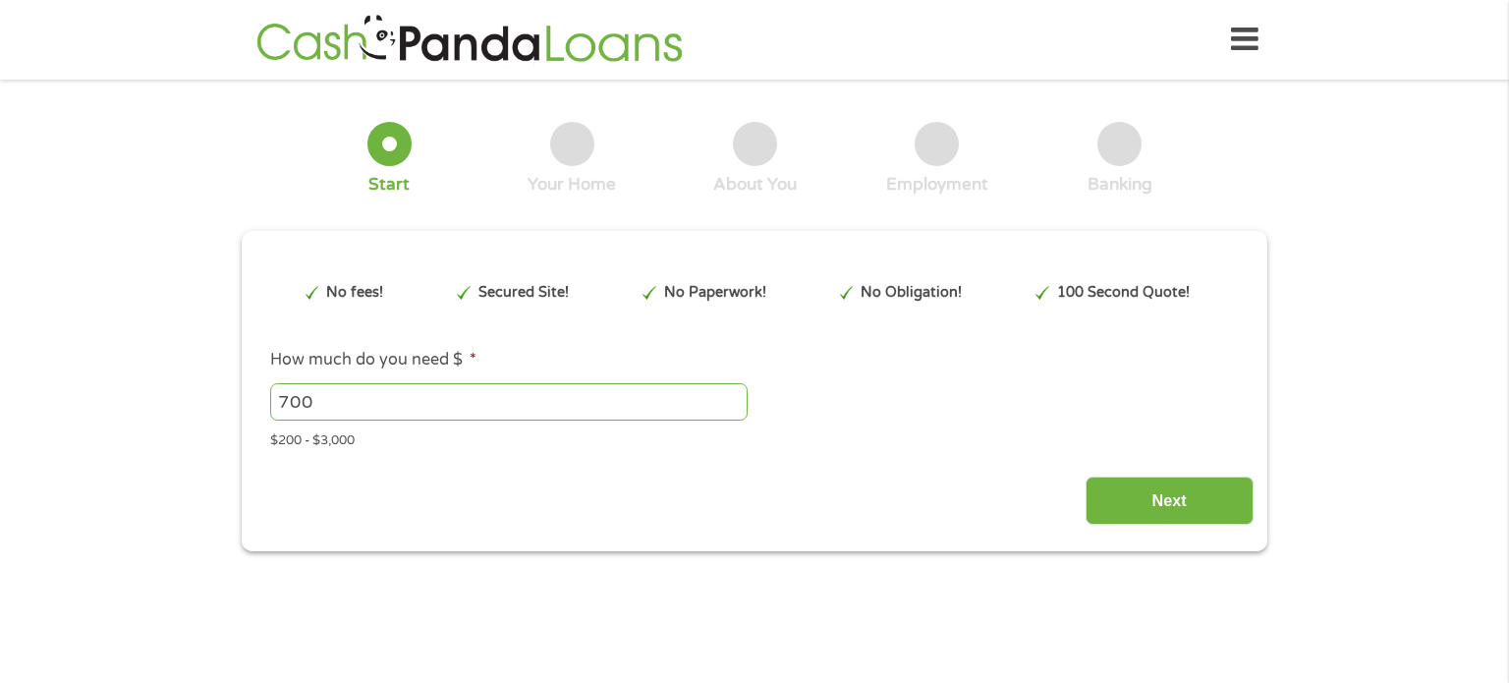  I want to click on div: Your Home, so click(572, 185).